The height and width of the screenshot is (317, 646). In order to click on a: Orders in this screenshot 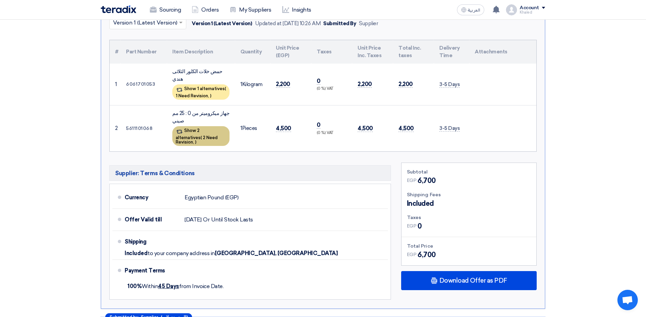, I will do `click(205, 10)`.